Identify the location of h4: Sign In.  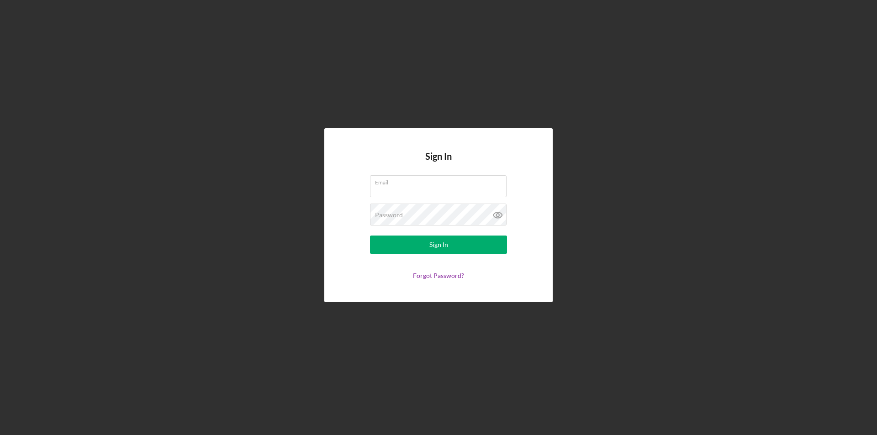
(439, 163).